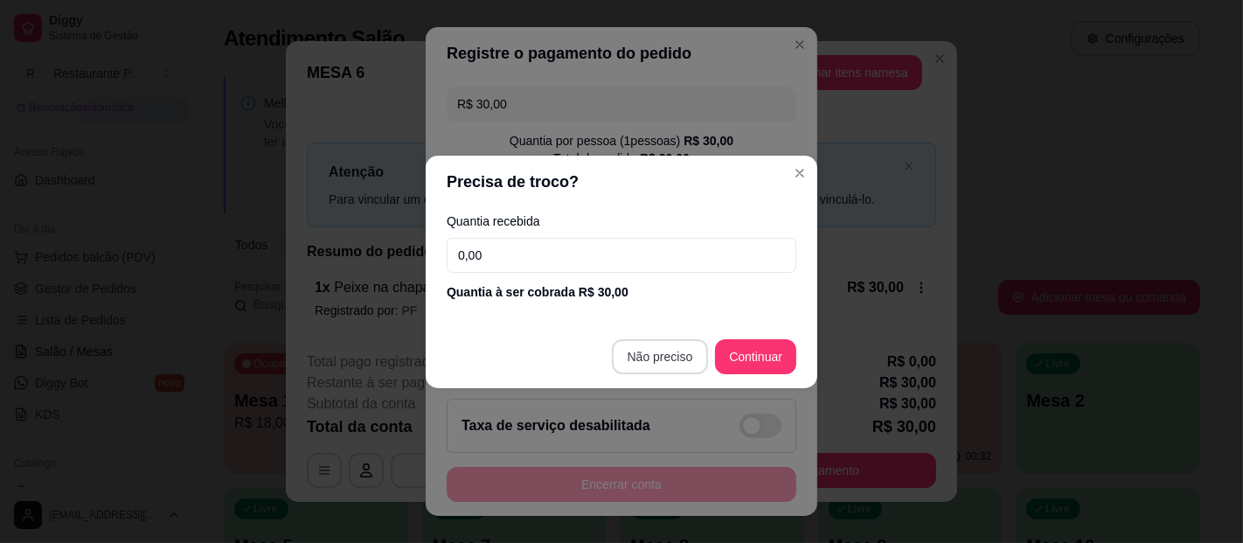  Describe the element at coordinates (660, 357) in the screenshot. I see `button: Não preciso` at that location.